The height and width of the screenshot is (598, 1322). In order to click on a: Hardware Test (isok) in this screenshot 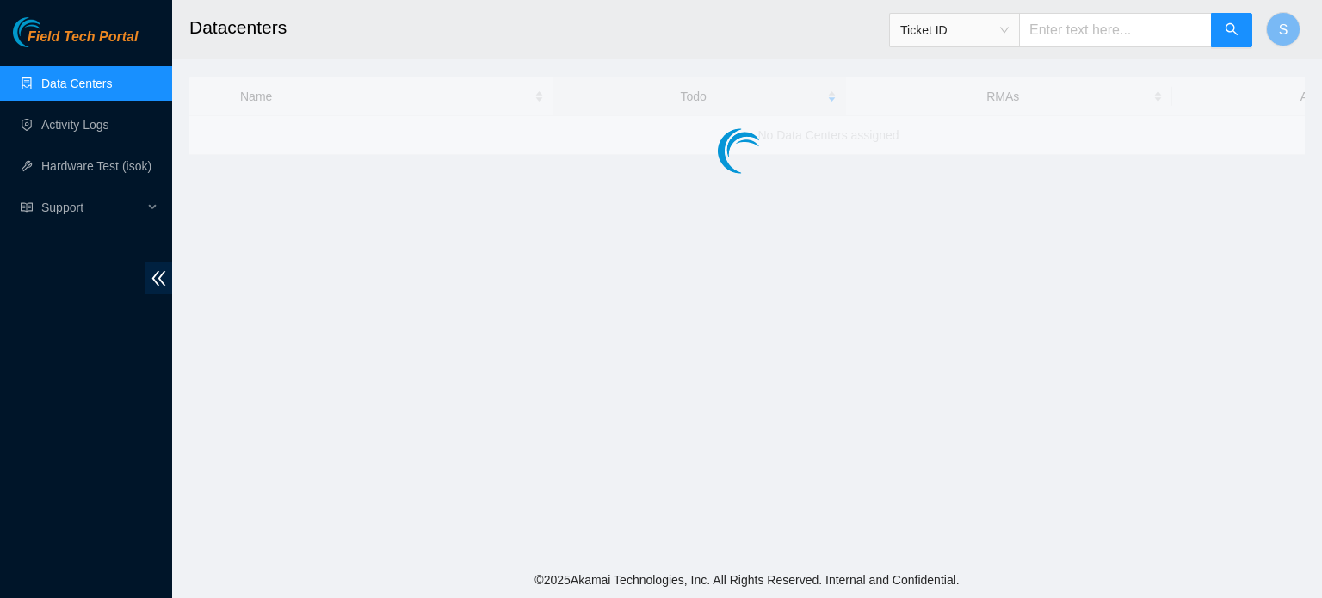, I will do `click(96, 166)`.